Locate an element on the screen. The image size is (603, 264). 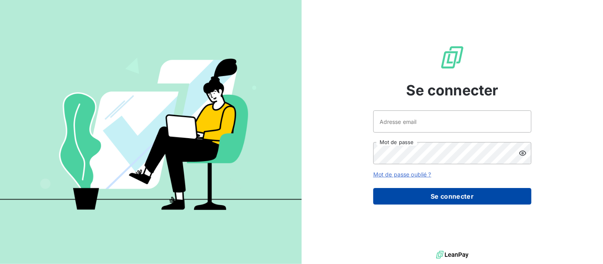
img: logo is located at coordinates (452, 255).